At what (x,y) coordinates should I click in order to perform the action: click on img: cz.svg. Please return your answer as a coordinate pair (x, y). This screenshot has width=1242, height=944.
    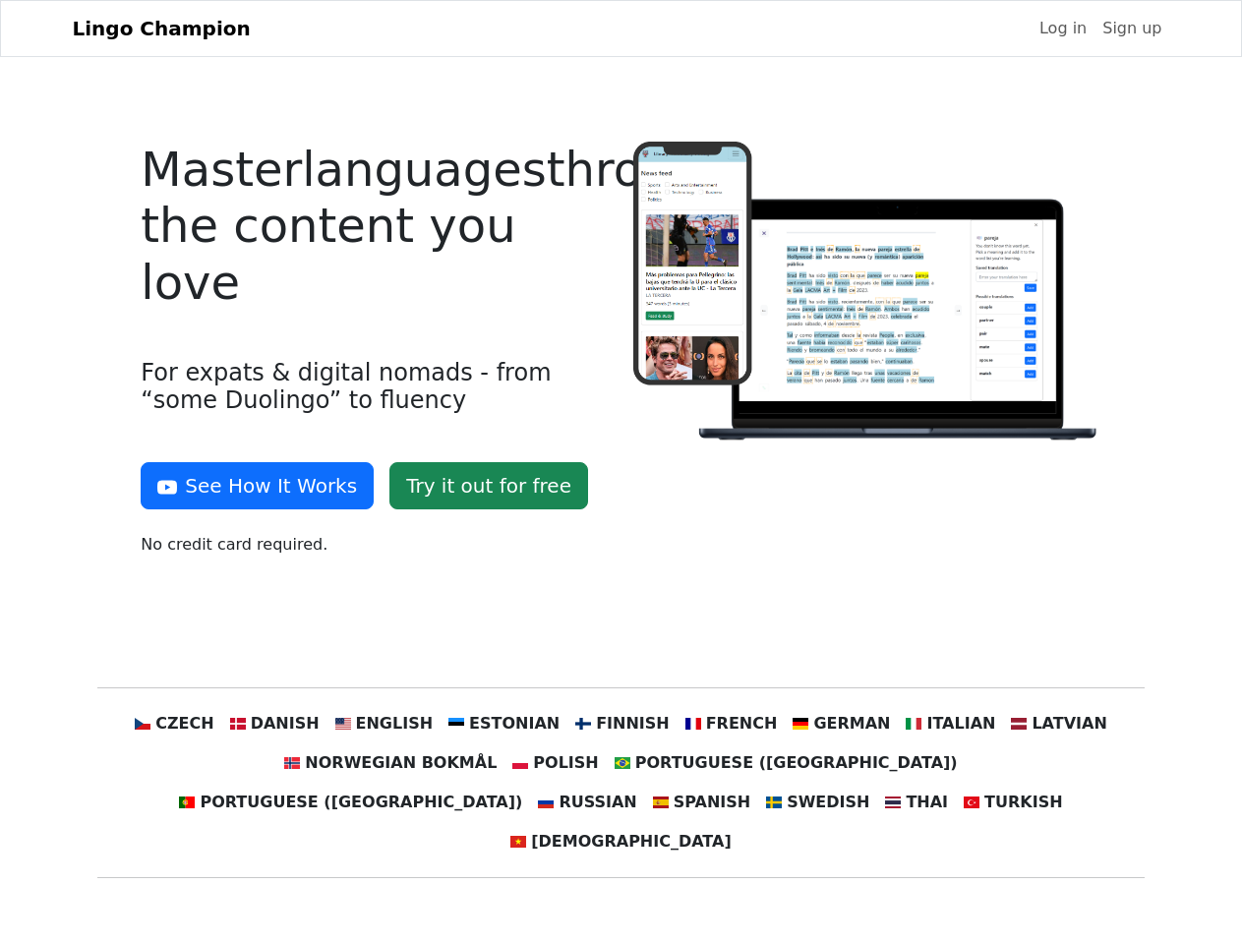
    Looking at the image, I should click on (143, 724).